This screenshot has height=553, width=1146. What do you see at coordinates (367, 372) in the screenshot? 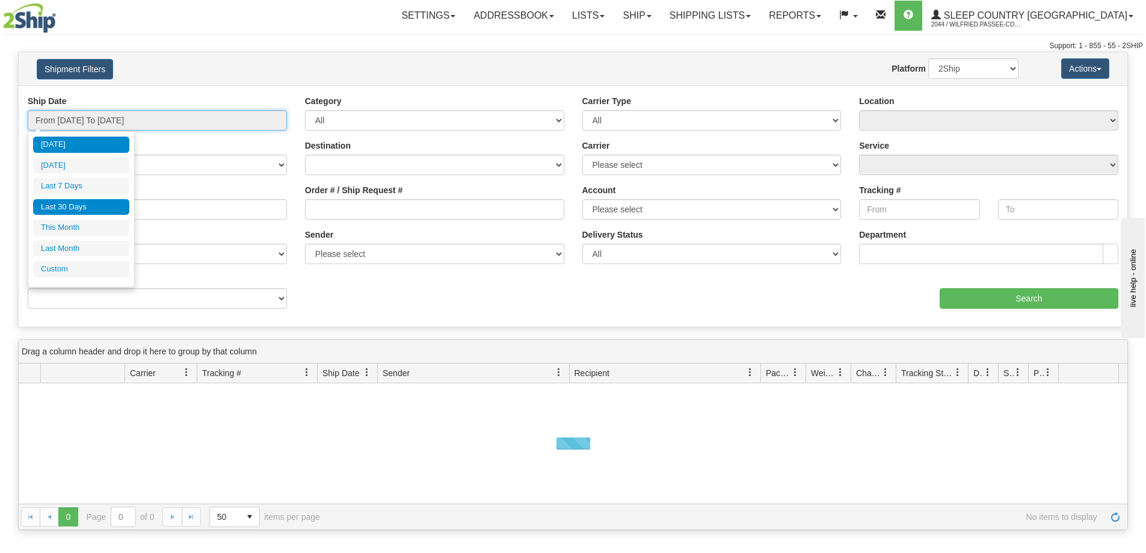
I see `a: Ship Date filter column settings` at bounding box center [367, 372].